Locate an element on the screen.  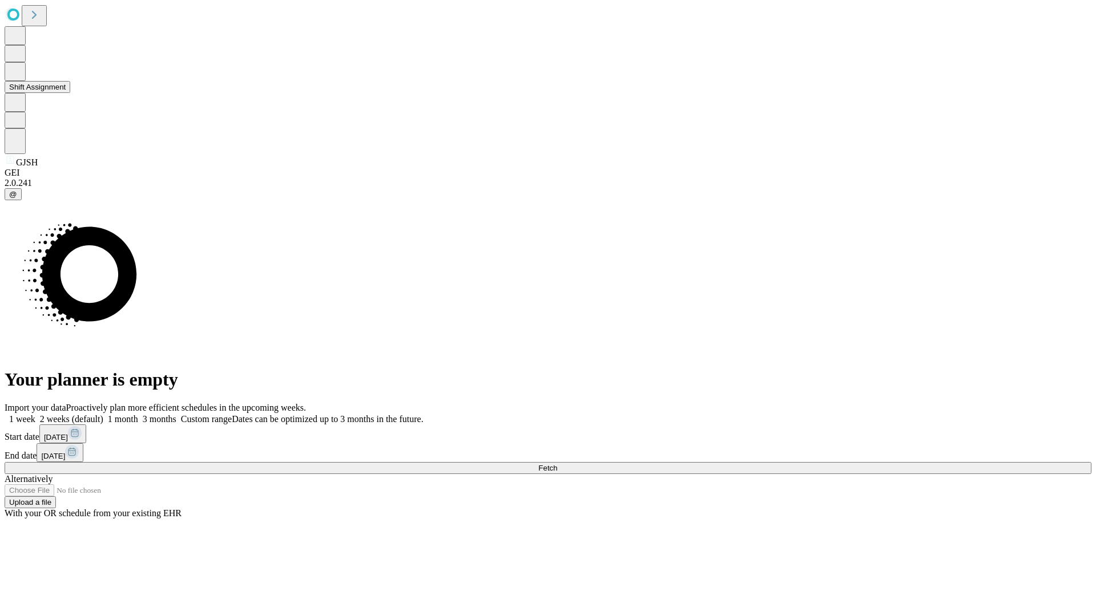
span: Import your data is located at coordinates (35, 408).